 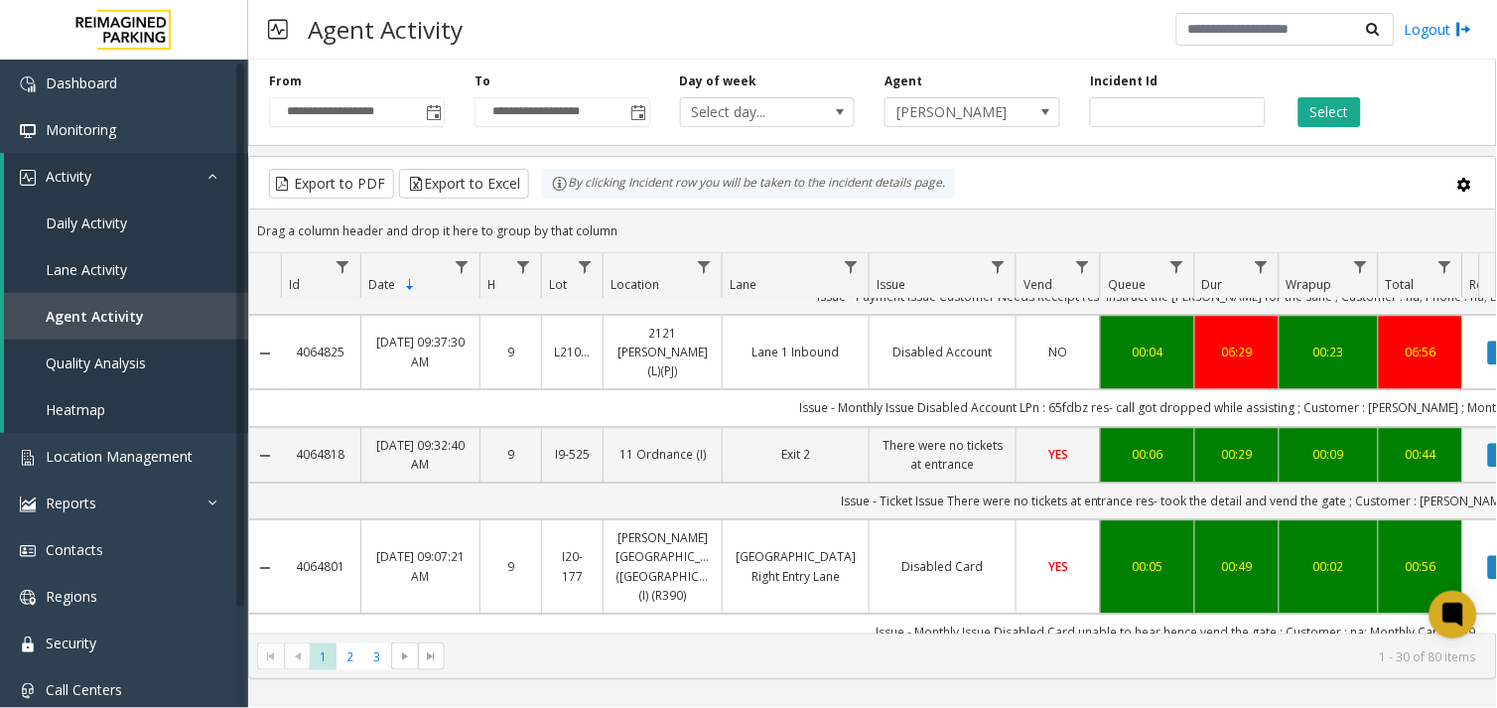 What do you see at coordinates (321, 566) in the screenshot?
I see `a: 4064801` at bounding box center [321, 566].